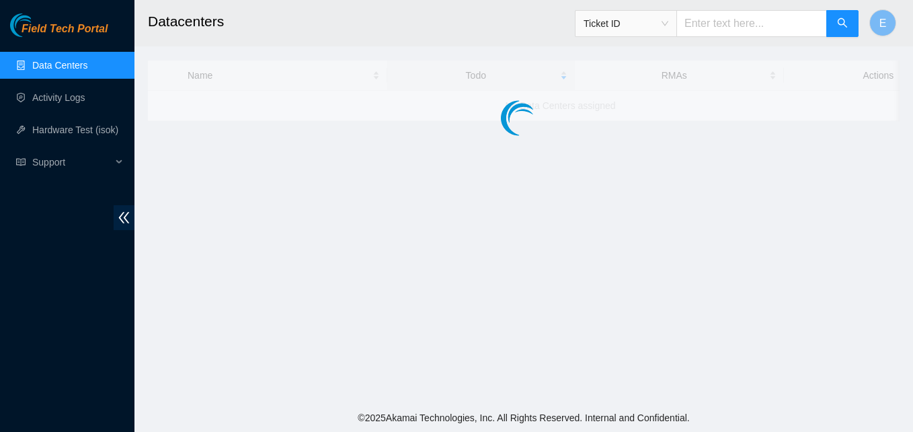  Describe the element at coordinates (72, 162) in the screenshot. I see `span: Support` at that location.